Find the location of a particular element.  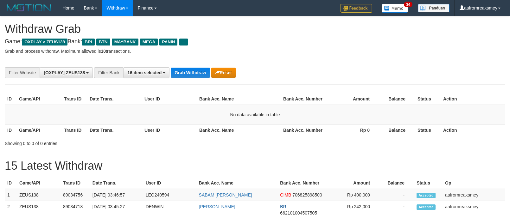

td: No data available in table is located at coordinates (255, 115).